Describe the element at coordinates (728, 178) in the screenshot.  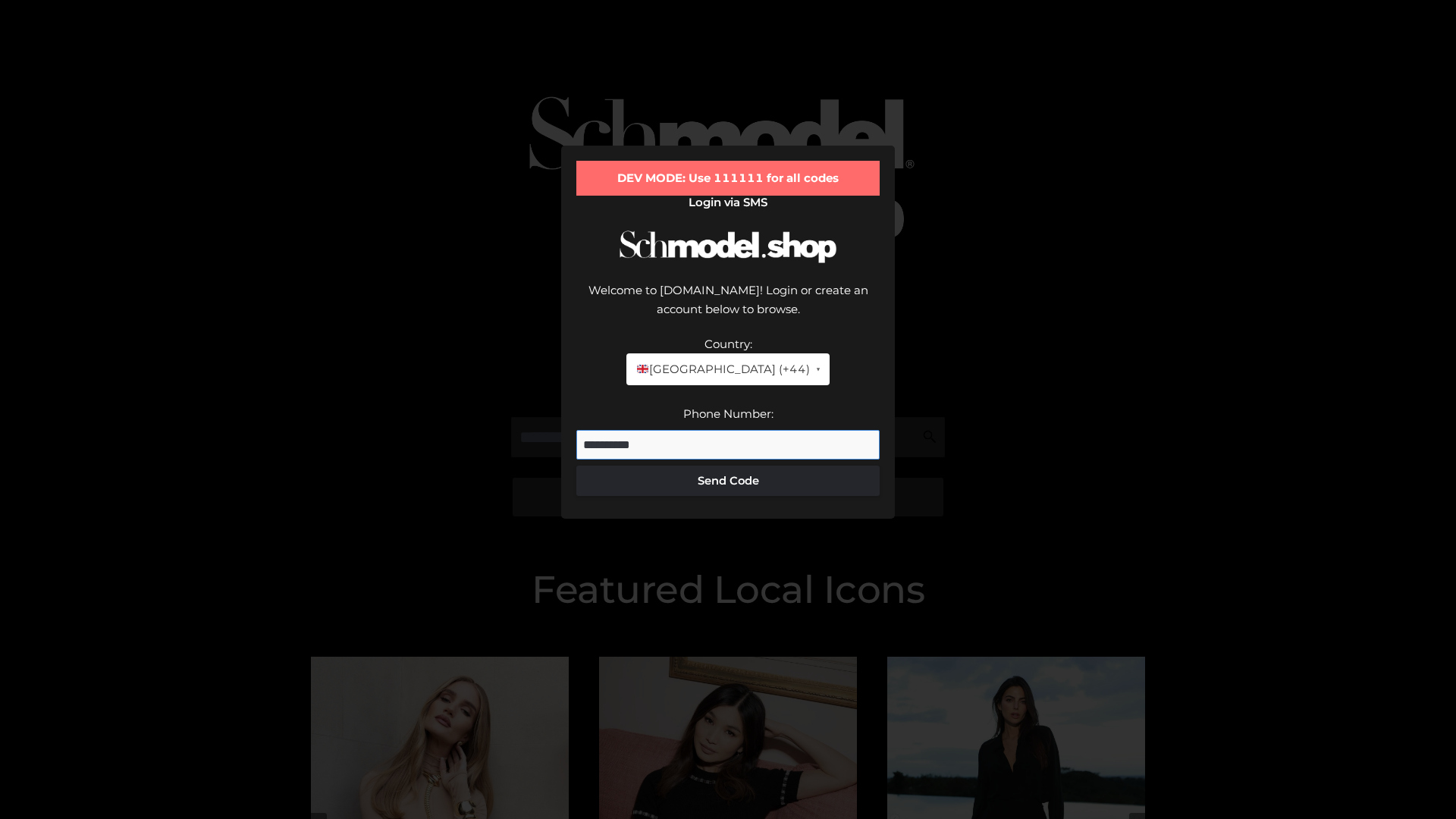
I see `div: DEV MODE: Use 111111 for all codes` at that location.